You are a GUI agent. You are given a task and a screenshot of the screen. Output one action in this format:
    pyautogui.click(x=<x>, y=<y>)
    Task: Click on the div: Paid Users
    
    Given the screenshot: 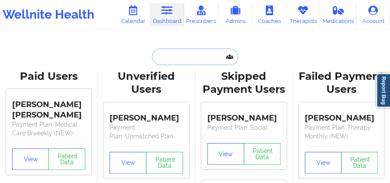 What is the action you would take?
    pyautogui.click(x=49, y=76)
    